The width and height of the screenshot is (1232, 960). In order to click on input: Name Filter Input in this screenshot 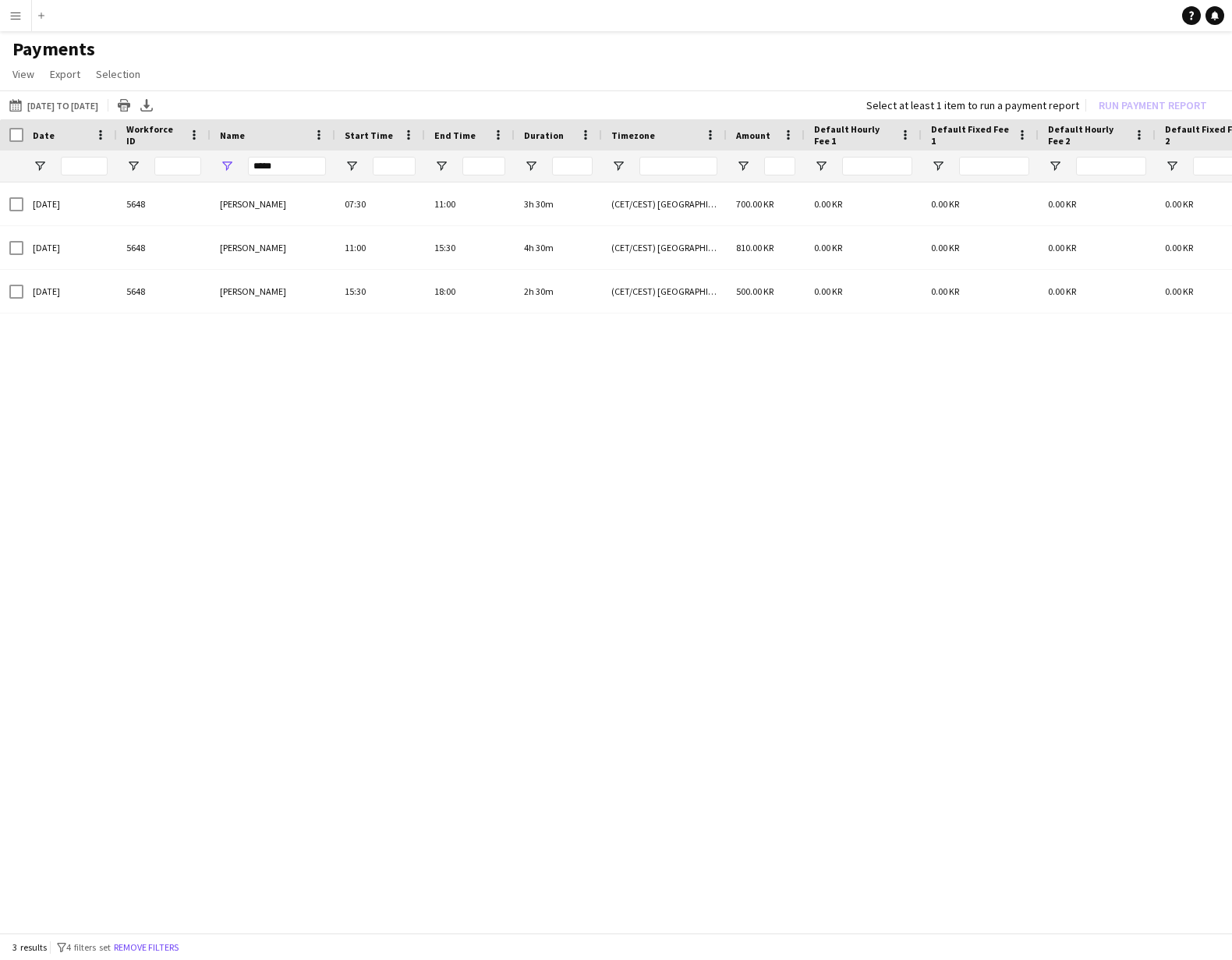, I will do `click(287, 166)`.